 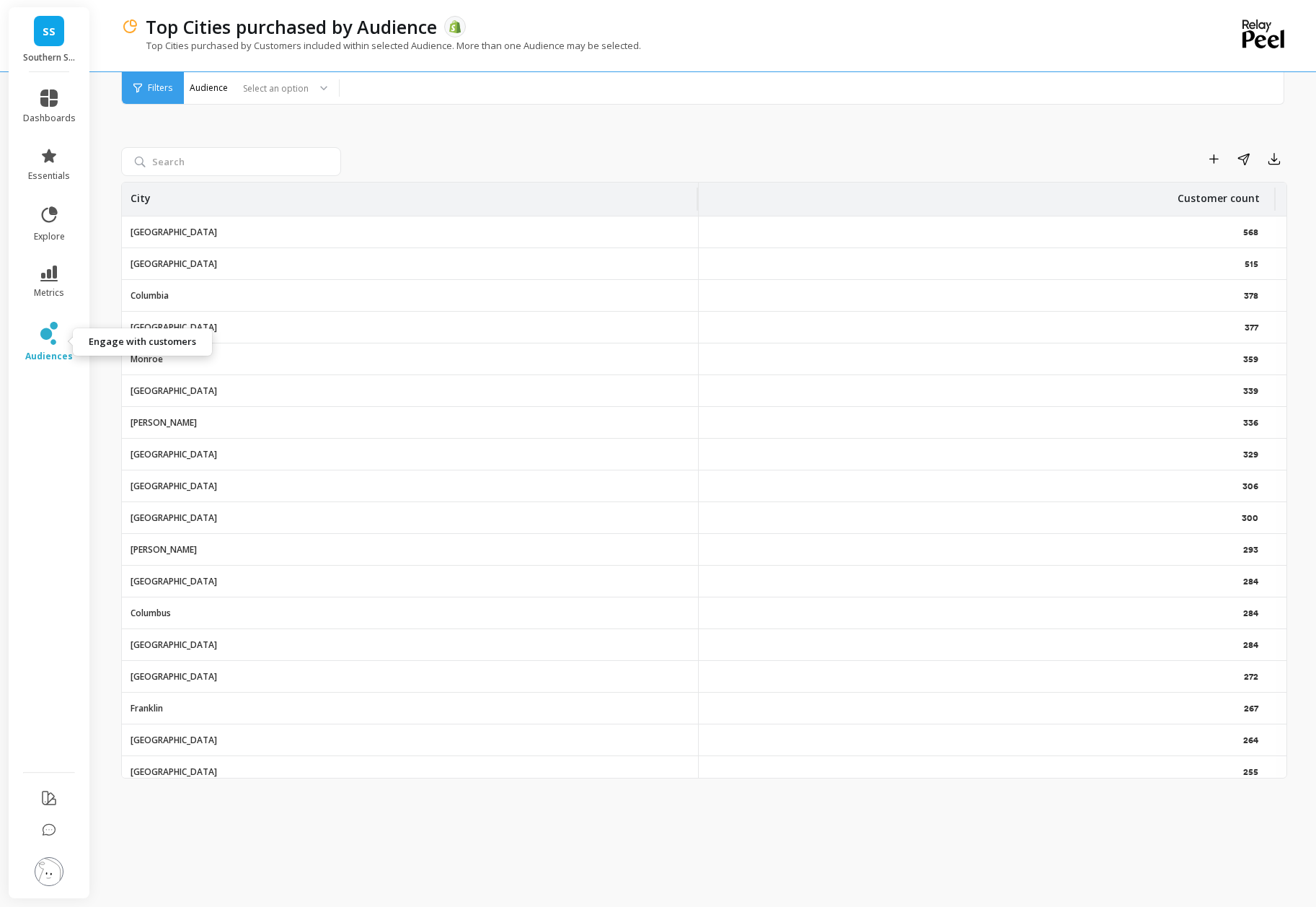 I want to click on p: Columbus, so click(x=150, y=613).